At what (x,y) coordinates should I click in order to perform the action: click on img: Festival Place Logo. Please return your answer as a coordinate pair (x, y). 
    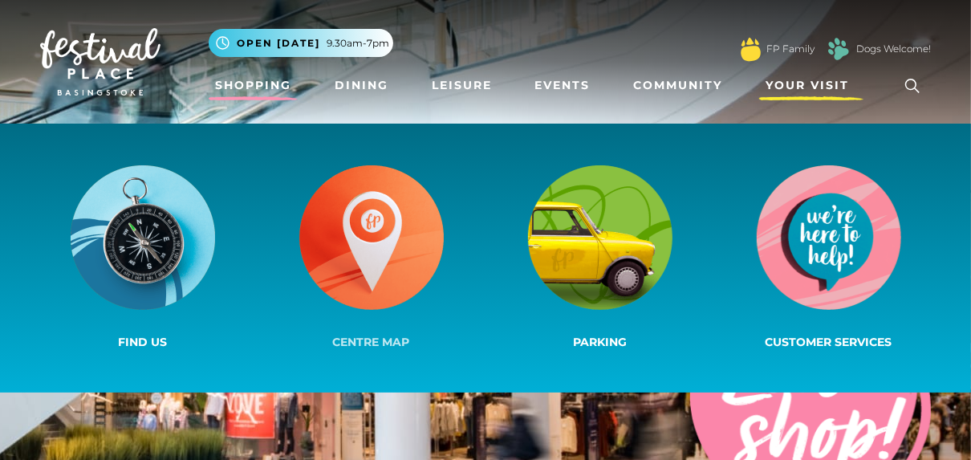
    Looking at the image, I should click on (100, 62).